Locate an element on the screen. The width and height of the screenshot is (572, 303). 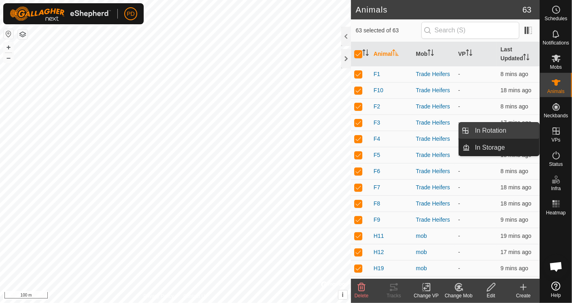
span: Mobs is located at coordinates (556, 67).